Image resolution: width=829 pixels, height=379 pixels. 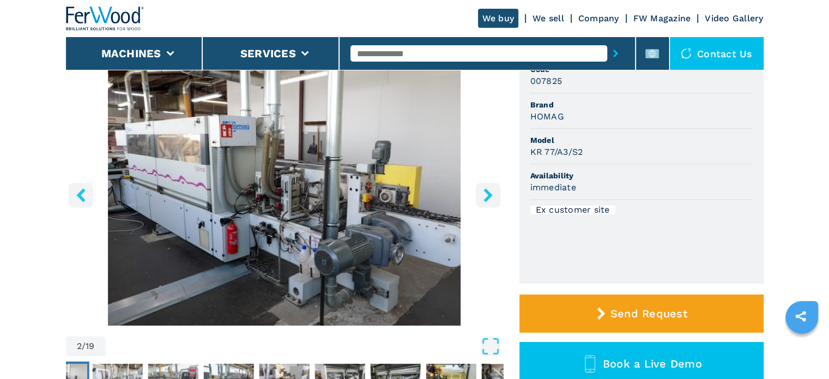 I want to click on button: right-button, so click(x=488, y=195).